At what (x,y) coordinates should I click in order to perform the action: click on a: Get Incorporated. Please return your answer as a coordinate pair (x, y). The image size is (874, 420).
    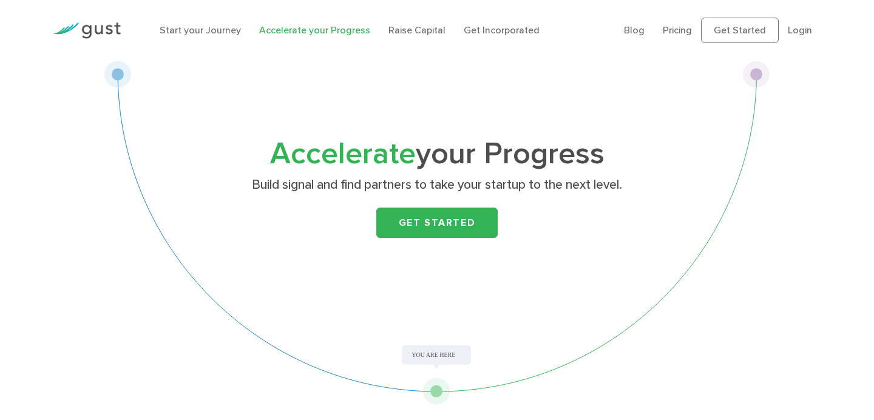
    Looking at the image, I should click on (501, 30).